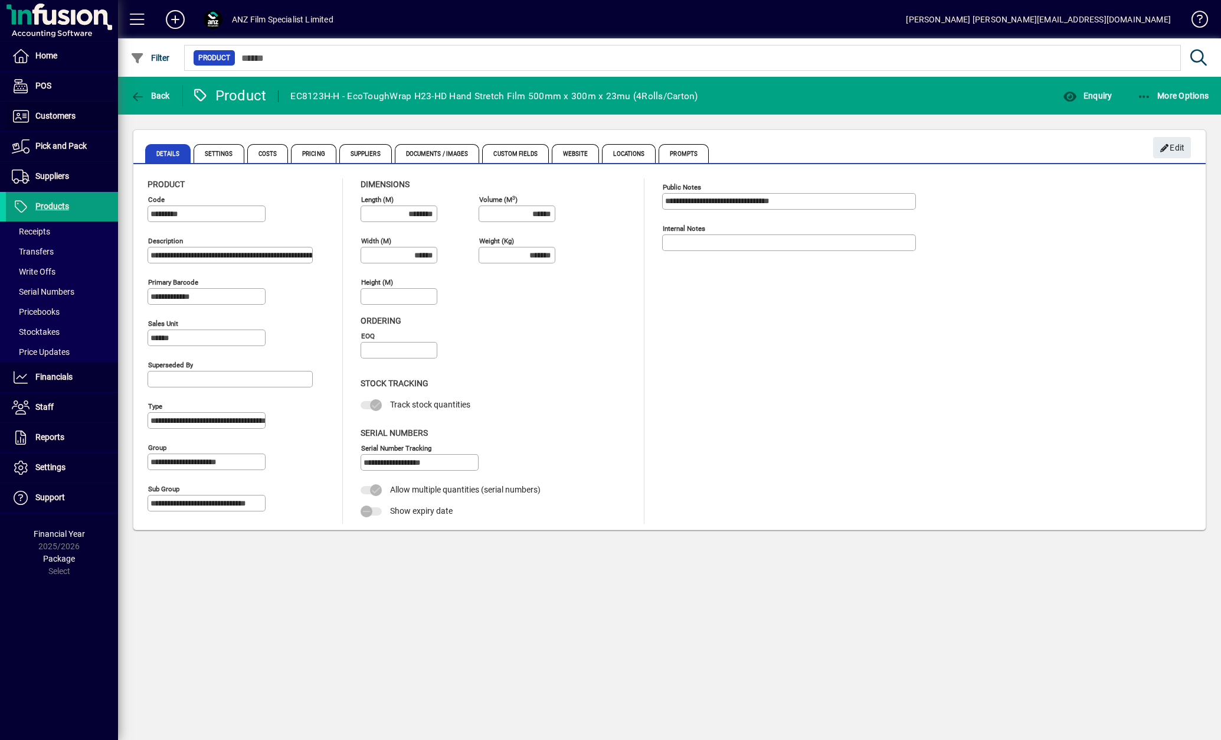  I want to click on span: Stocktakes, so click(35, 332).